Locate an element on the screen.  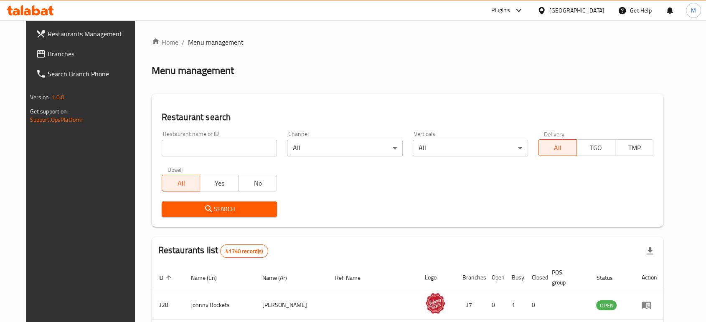
td: 37 is located at coordinates (470, 305).